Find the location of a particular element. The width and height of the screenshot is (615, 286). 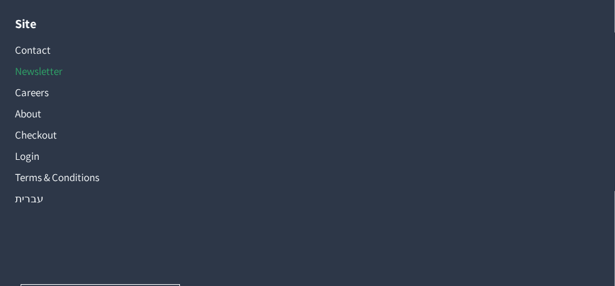

a: Login is located at coordinates (308, 156).